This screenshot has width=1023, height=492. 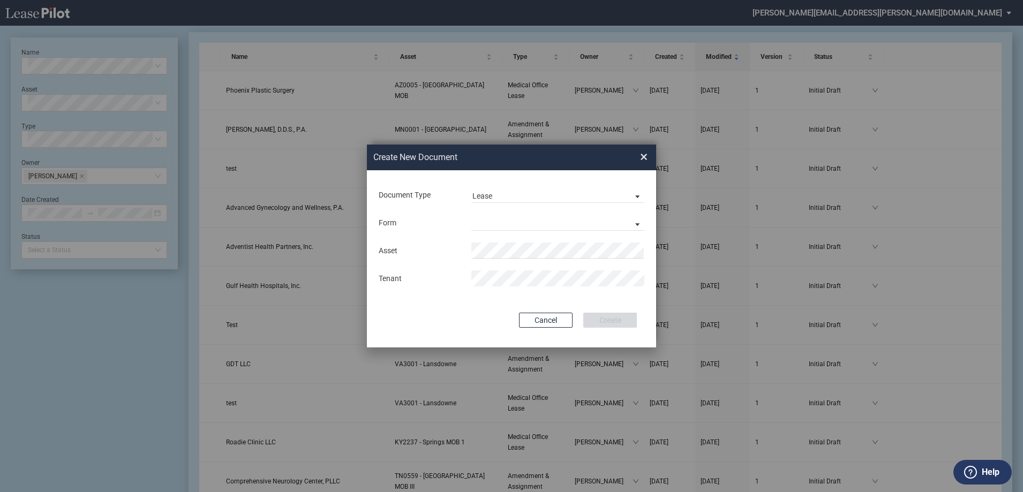 What do you see at coordinates (557, 195) in the screenshot?
I see `md-select: Document Type: Lease` at bounding box center [557, 195].